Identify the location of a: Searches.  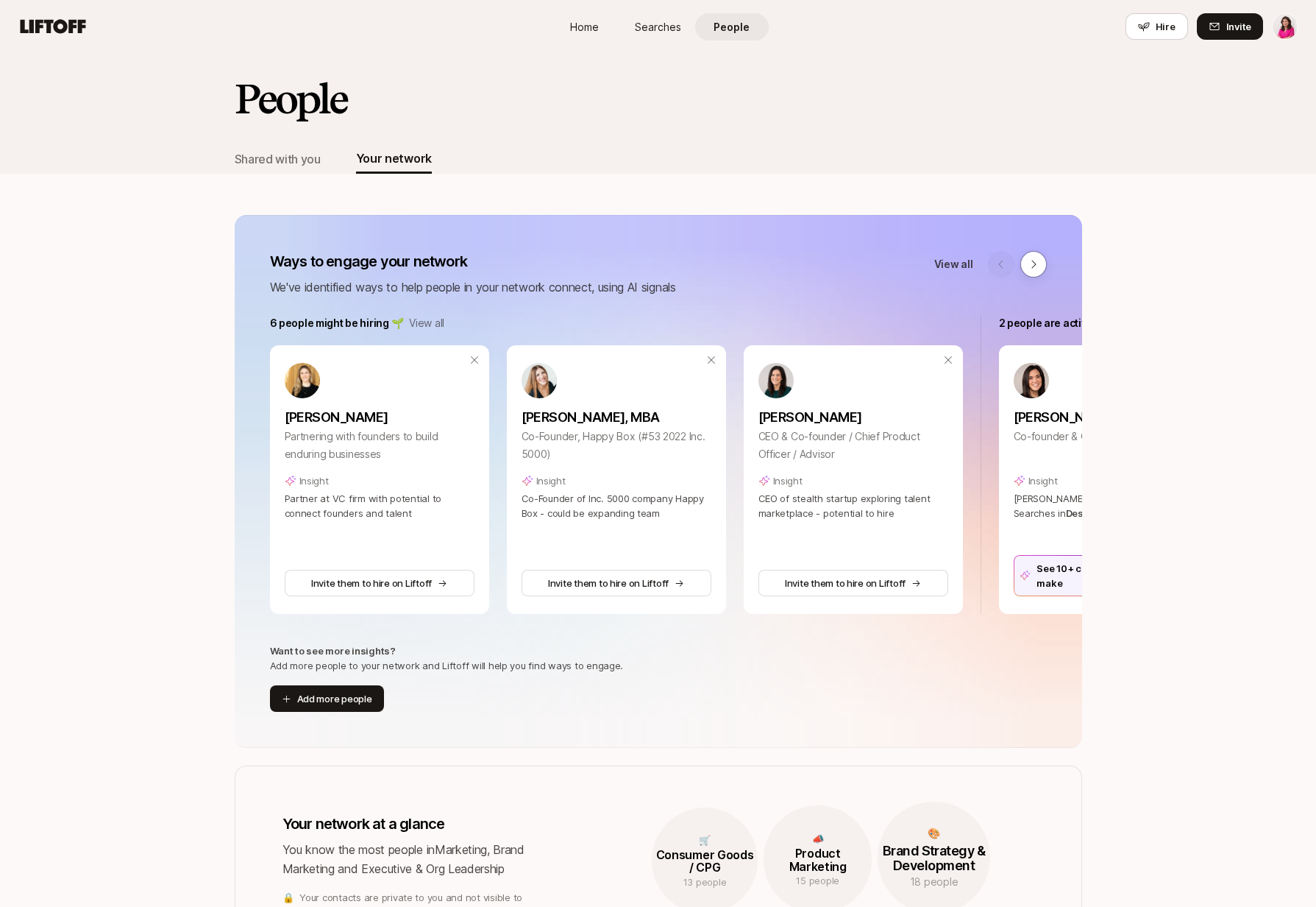
(658, 26).